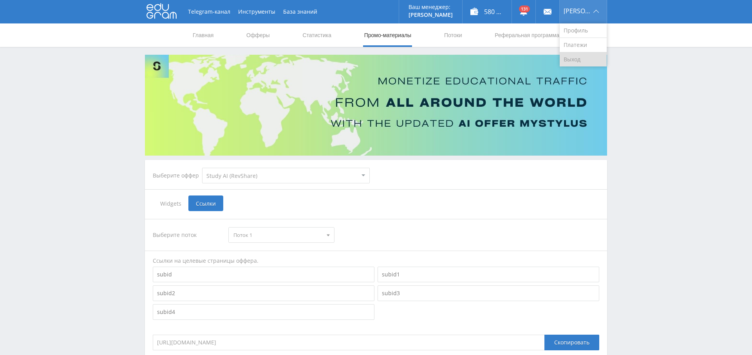  What do you see at coordinates (583, 31) in the screenshot?
I see `a: Профиль` at bounding box center [583, 31].